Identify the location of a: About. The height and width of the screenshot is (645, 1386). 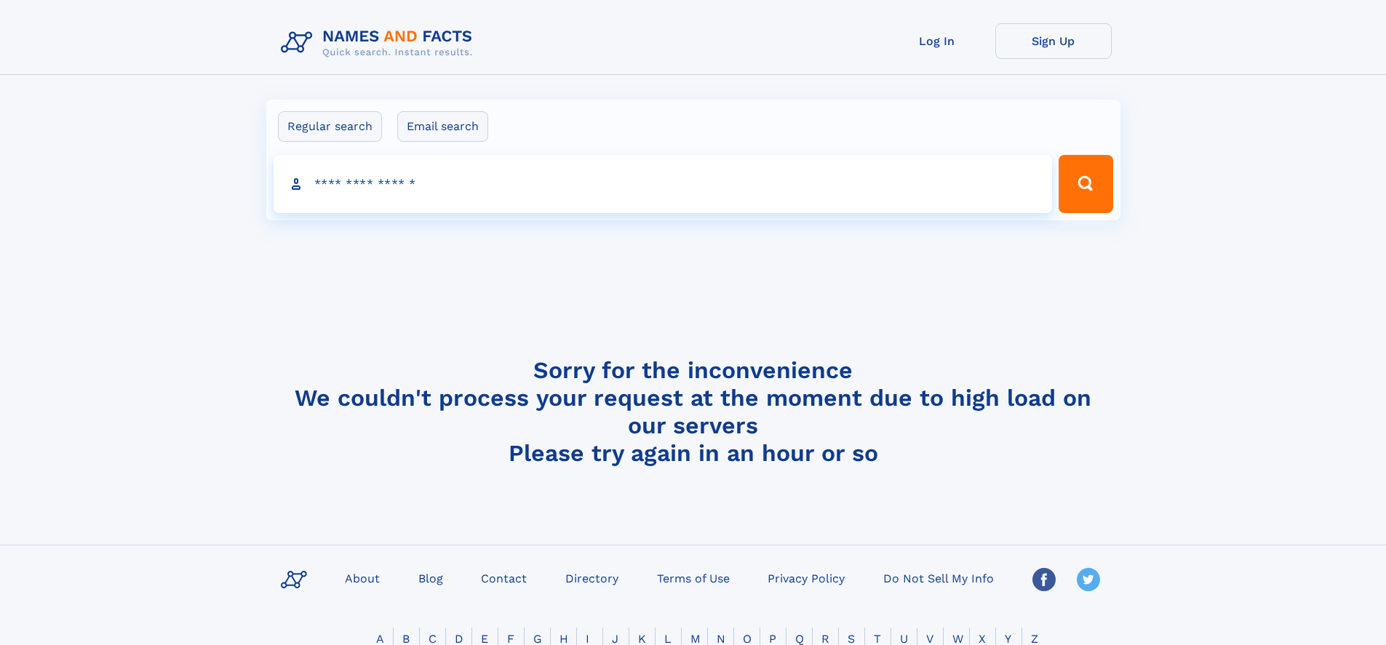
(362, 578).